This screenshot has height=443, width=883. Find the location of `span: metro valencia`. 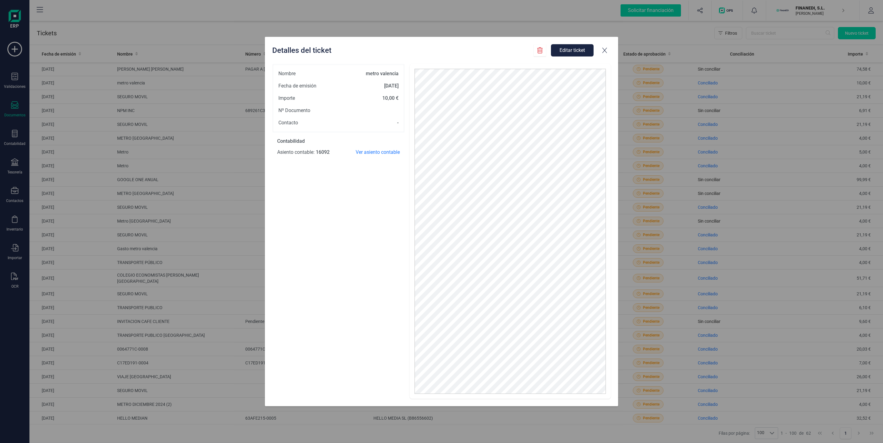

span: metro valencia is located at coordinates (382, 74).